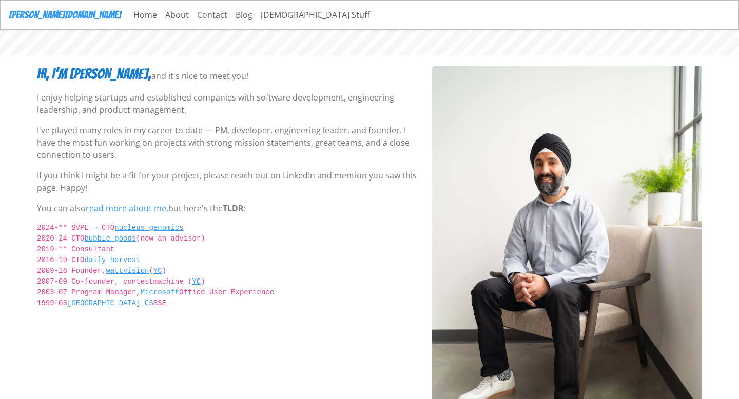 The width and height of the screenshot is (739, 399). Describe the element at coordinates (228, 104) in the screenshot. I see `p: I enjoy helping startups and established companies with software development, engineering leaders...` at that location.